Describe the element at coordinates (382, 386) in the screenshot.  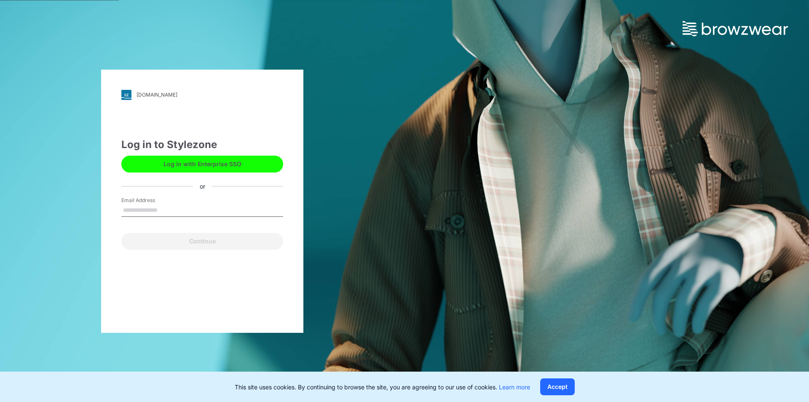
I see `p: This site uses cookies. By continuing to browse the site, you are agreeing to our use of cookies.` at that location.